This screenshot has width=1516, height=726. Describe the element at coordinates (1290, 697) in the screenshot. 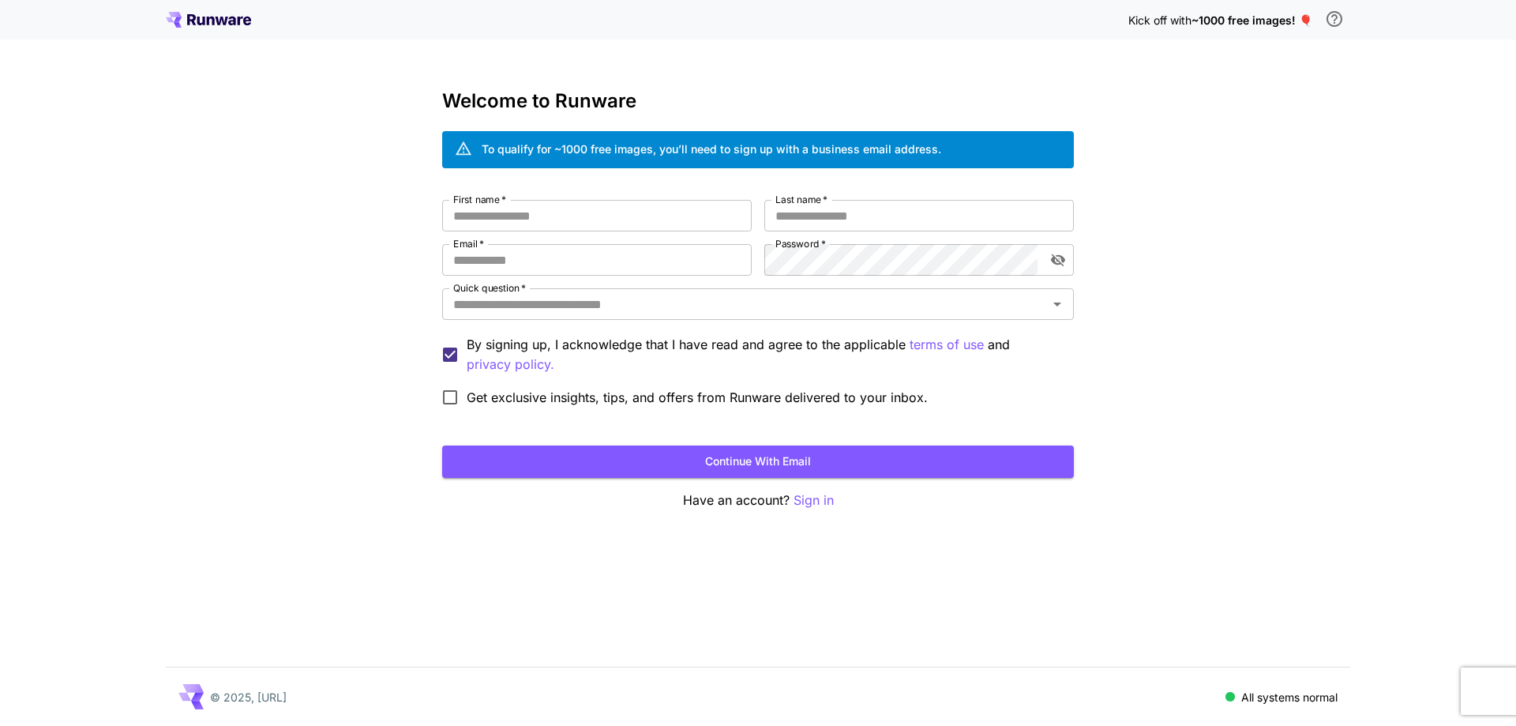

I see `p: All systems normal` at that location.